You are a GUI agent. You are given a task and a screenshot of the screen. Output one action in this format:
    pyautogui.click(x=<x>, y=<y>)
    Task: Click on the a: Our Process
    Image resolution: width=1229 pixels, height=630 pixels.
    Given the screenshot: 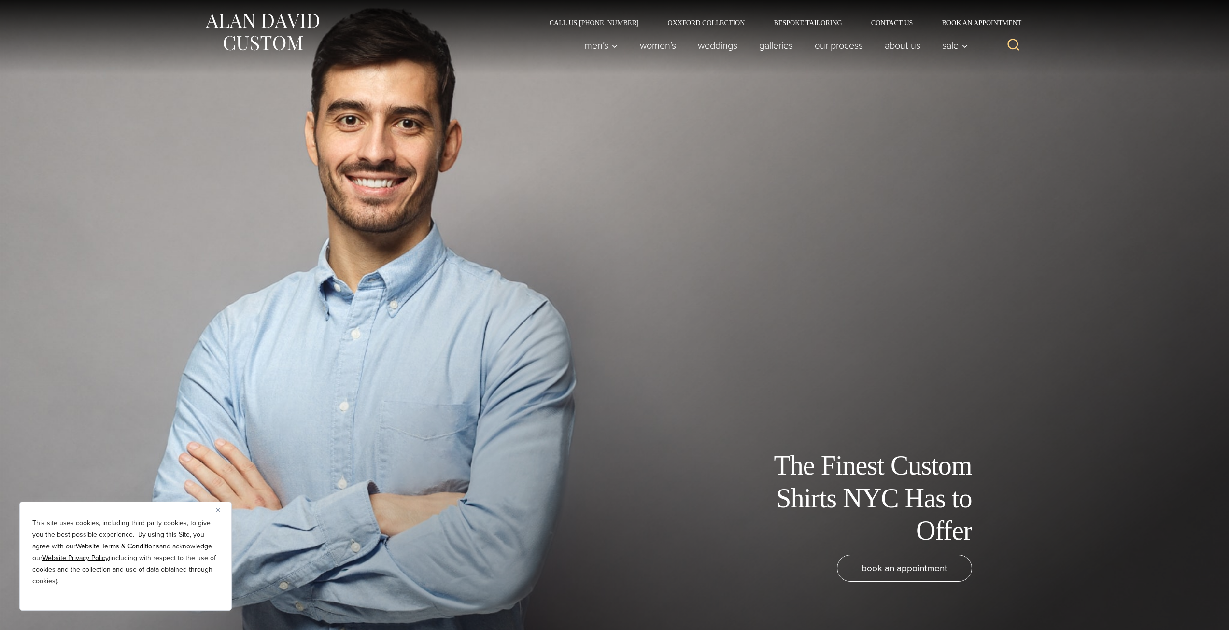 What is the action you would take?
    pyautogui.click(x=839, y=45)
    